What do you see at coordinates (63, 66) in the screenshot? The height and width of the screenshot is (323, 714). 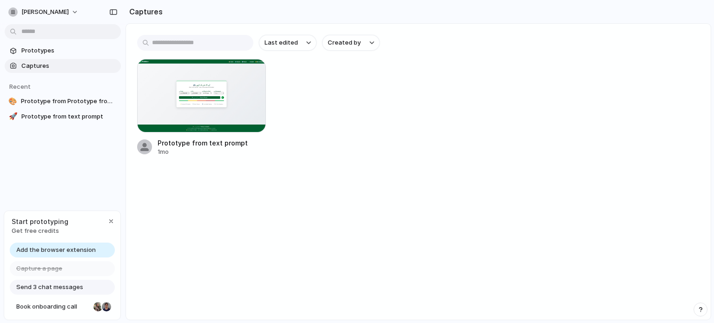 I see `a: Captures` at bounding box center [63, 66].